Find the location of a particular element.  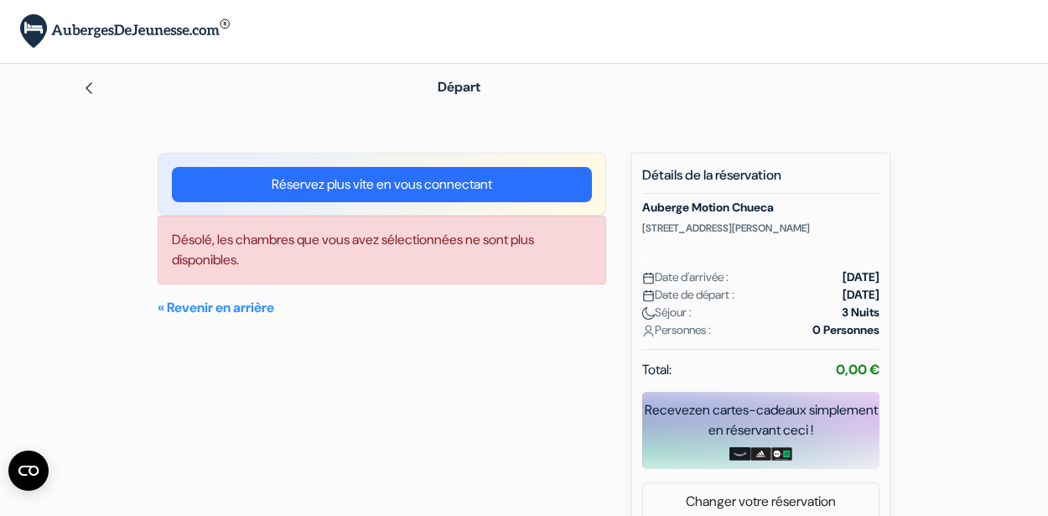

span: Personnes : is located at coordinates (676, 329).